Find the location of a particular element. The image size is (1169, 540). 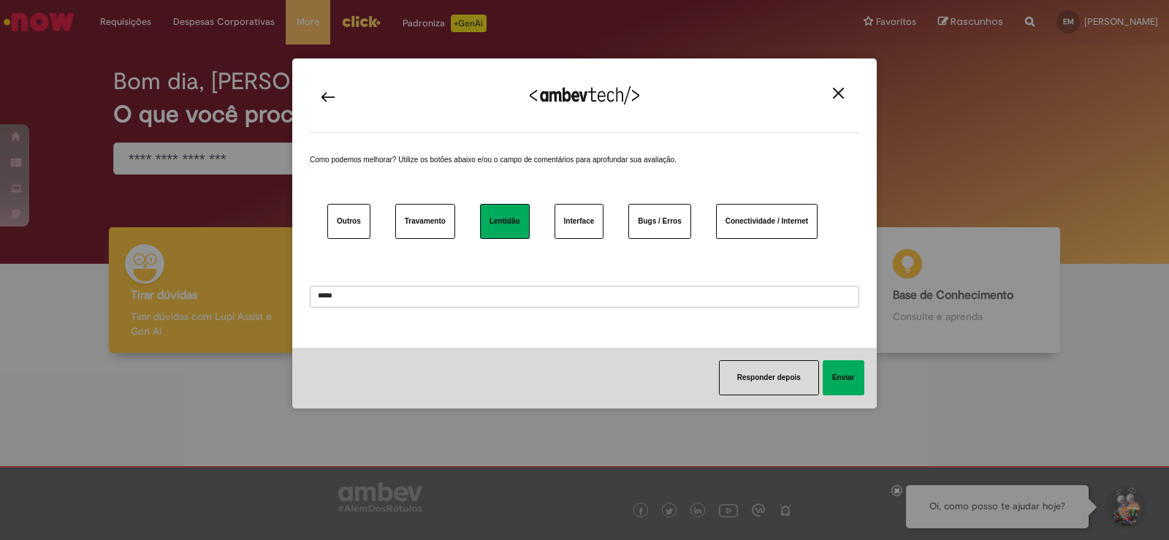

img: Back is located at coordinates (328, 97).